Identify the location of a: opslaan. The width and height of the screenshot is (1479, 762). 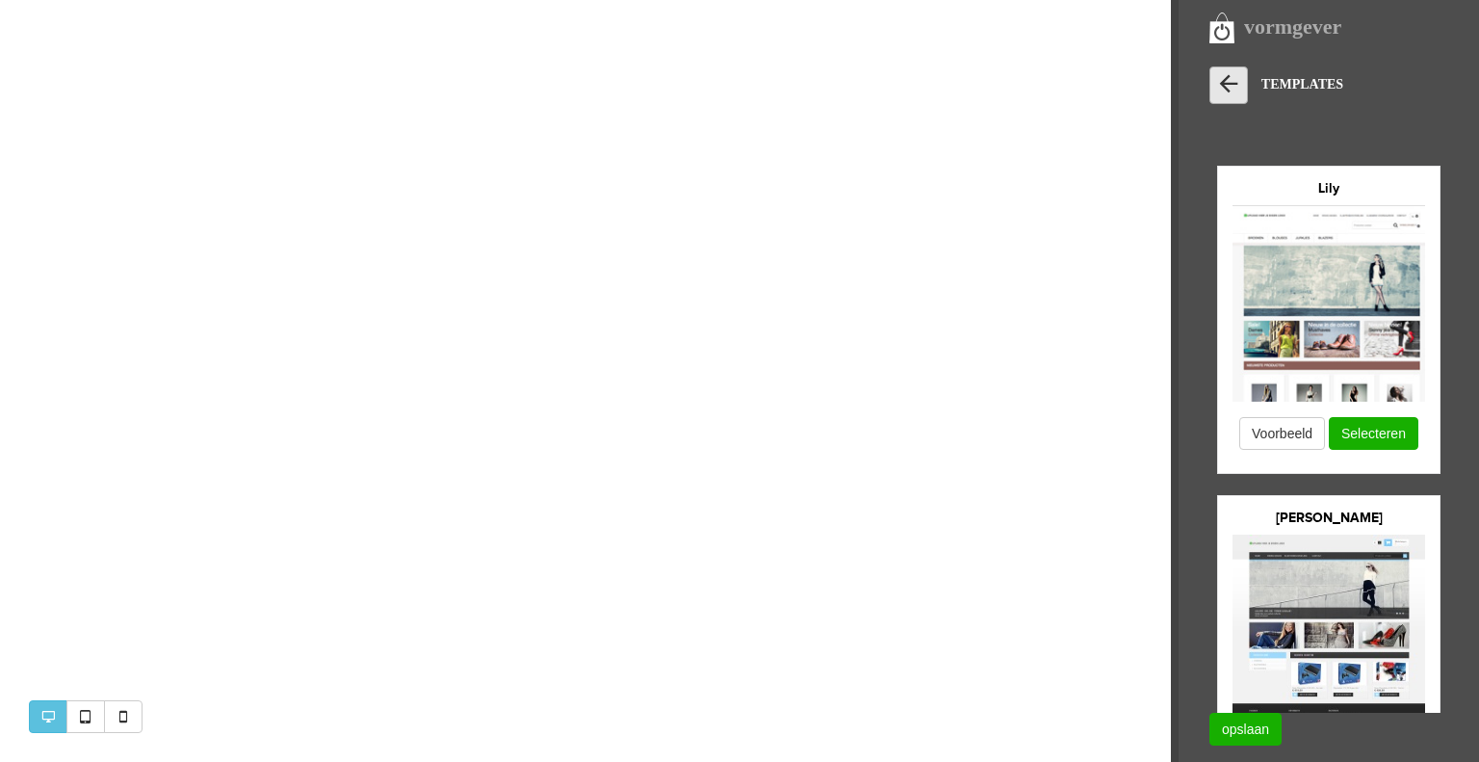
(1245, 729).